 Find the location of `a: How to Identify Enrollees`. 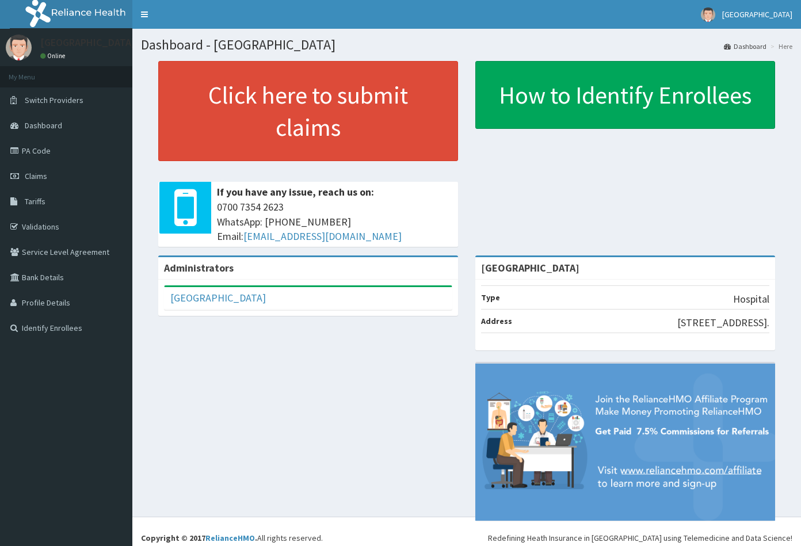

a: How to Identify Enrollees is located at coordinates (625, 95).